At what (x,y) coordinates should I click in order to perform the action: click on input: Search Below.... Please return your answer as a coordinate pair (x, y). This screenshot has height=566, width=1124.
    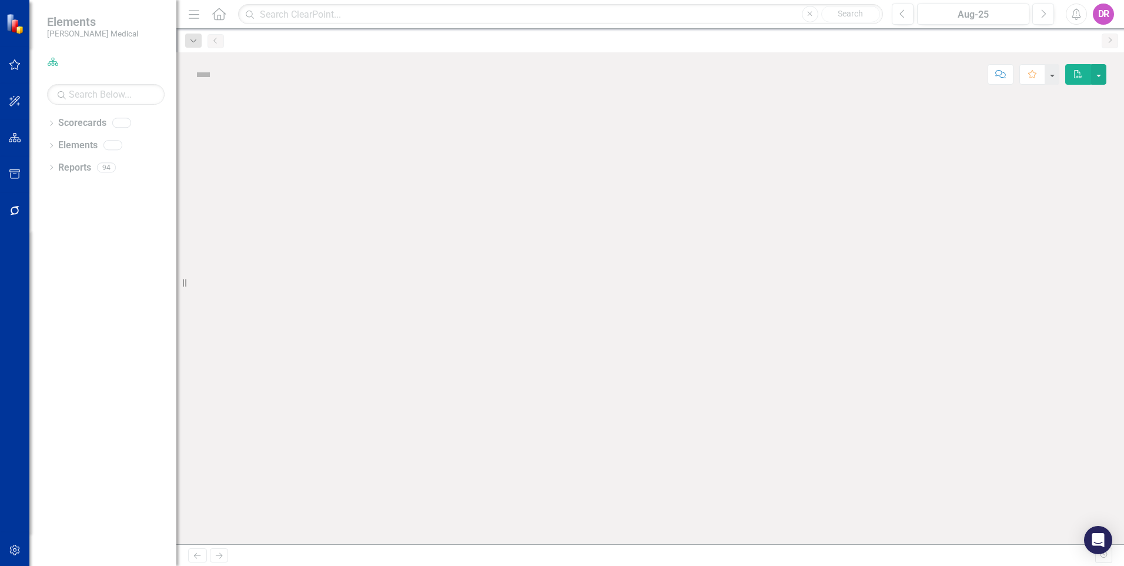
    Looking at the image, I should click on (106, 94).